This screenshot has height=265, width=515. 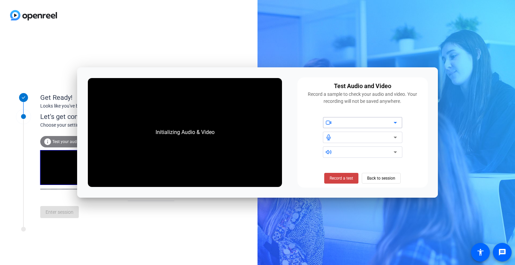 What do you see at coordinates (362, 86) in the screenshot?
I see `div: Test Audio and Video` at bounding box center [362, 86].